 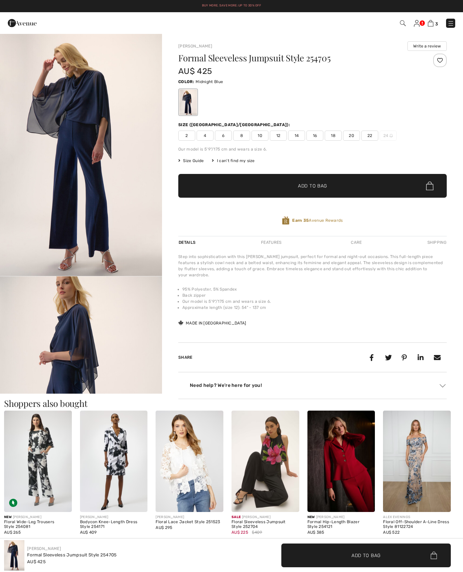 What do you see at coordinates (114, 461) in the screenshot?
I see `a: Bodycon Knee-Length Dress Style 254171` at bounding box center [114, 461].